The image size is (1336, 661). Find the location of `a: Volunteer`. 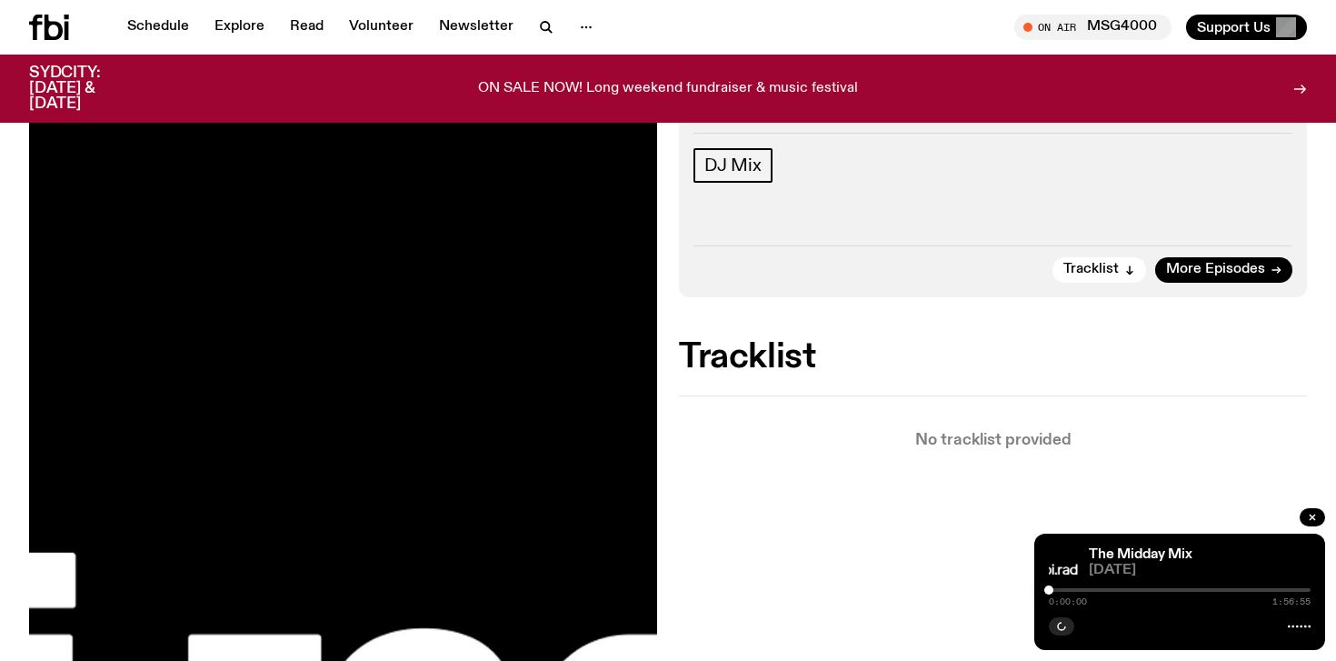

a: Volunteer is located at coordinates (381, 27).